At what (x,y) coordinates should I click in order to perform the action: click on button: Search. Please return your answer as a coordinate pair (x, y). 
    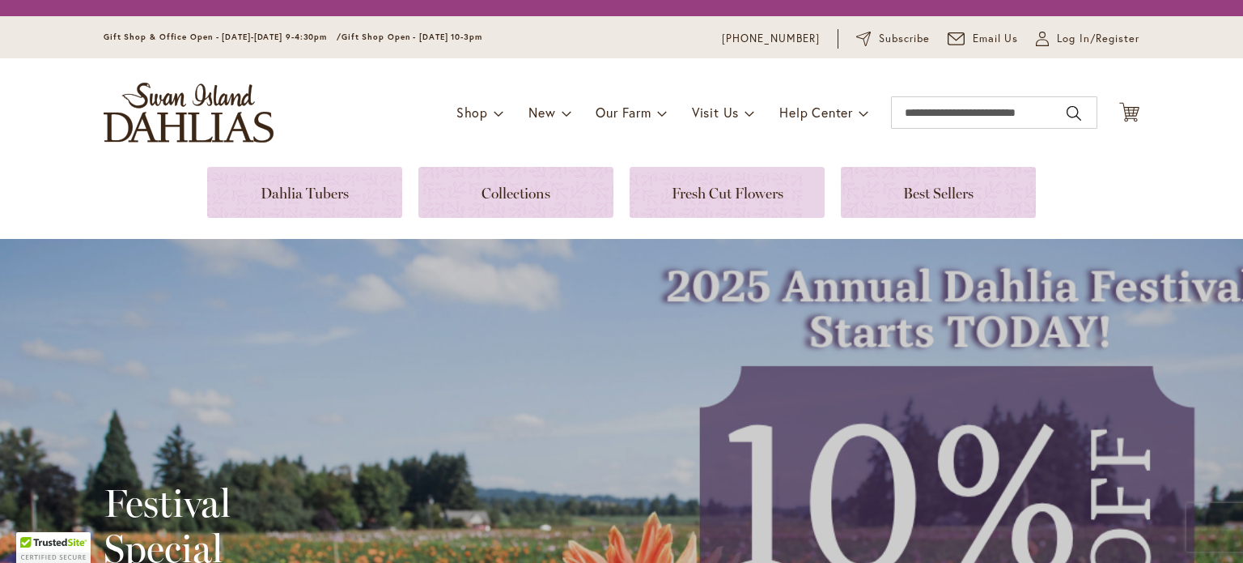
    Looking at the image, I should click on (1074, 113).